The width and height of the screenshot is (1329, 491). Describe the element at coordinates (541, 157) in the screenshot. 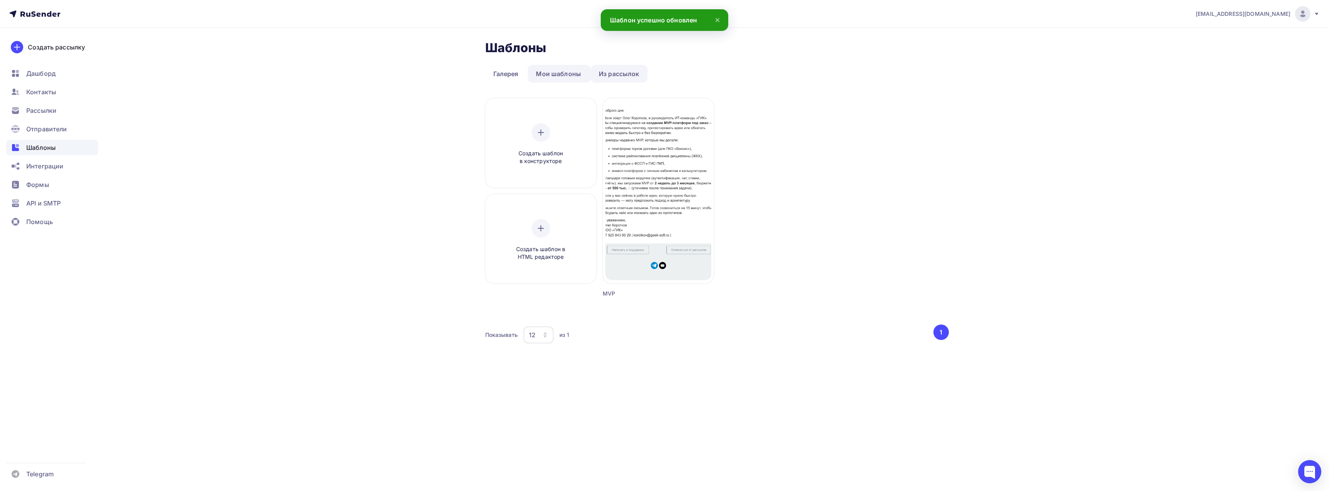

I see `span: Создать шаблон в конструкторе` at that location.